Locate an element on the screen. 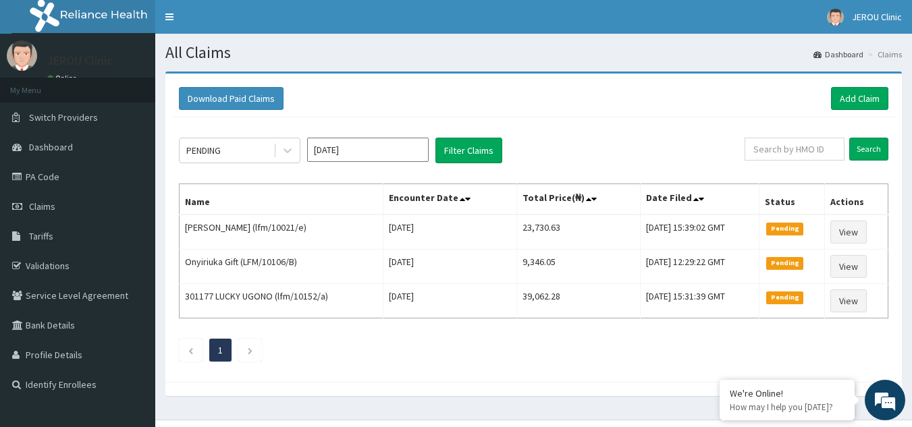 The image size is (912, 427). th: Encounter Date is located at coordinates (450, 200).